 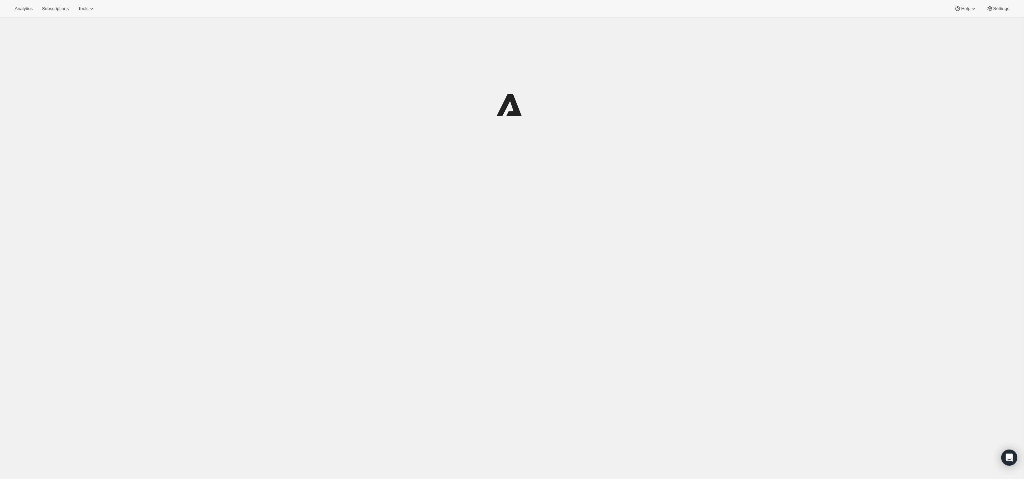 What do you see at coordinates (1001, 9) in the screenshot?
I see `span: Settings` at bounding box center [1001, 9].